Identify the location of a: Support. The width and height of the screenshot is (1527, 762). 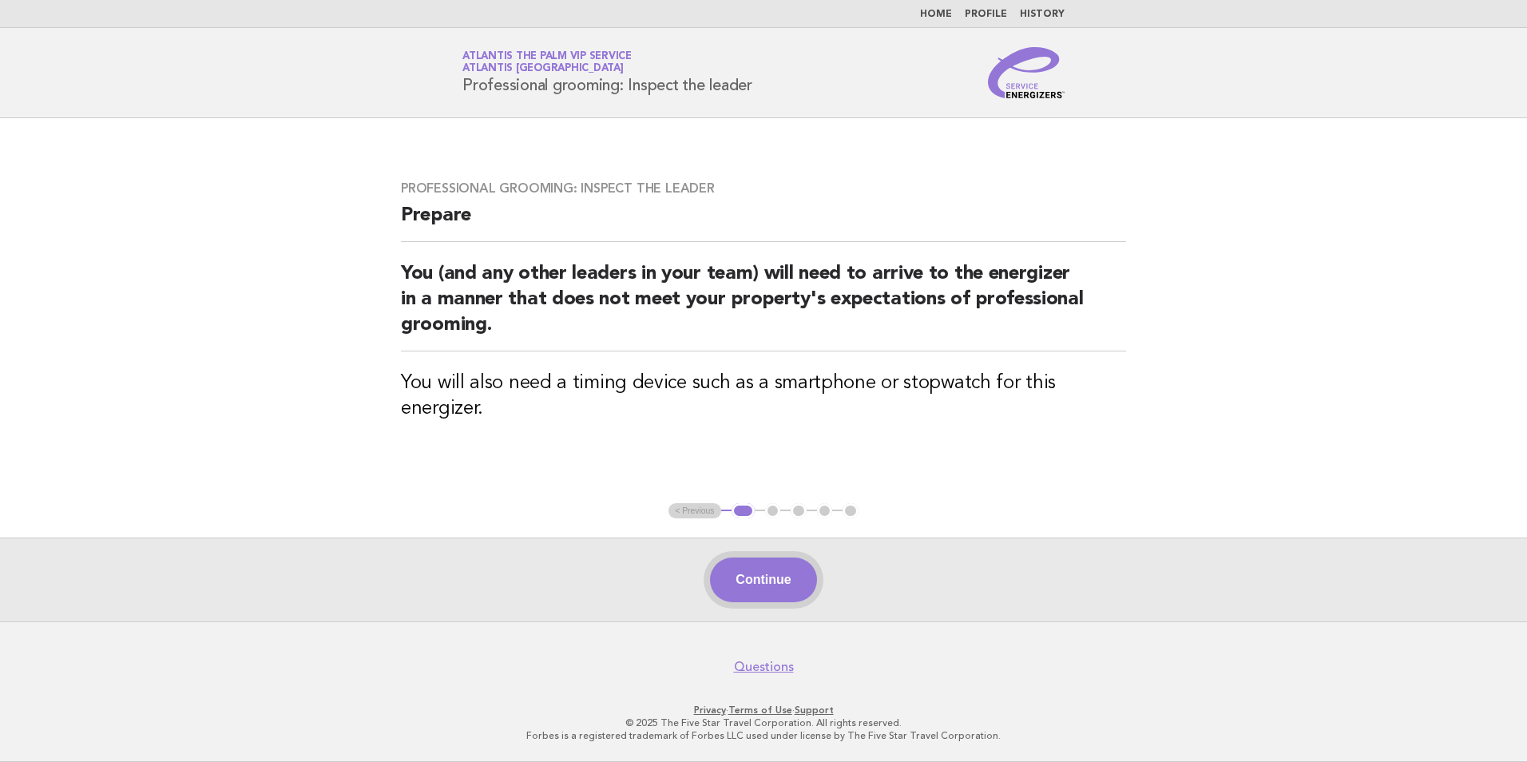
(814, 710).